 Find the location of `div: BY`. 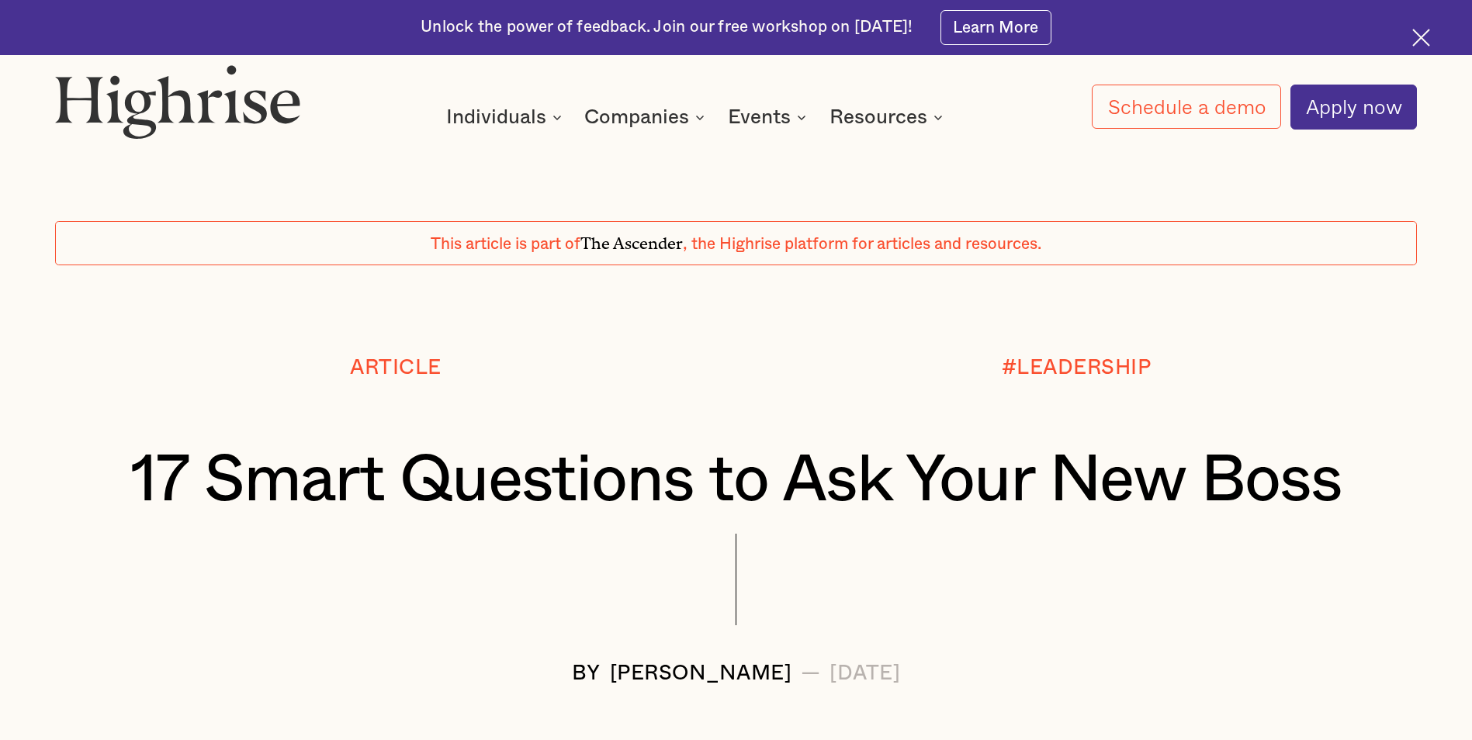

div: BY is located at coordinates (586, 674).